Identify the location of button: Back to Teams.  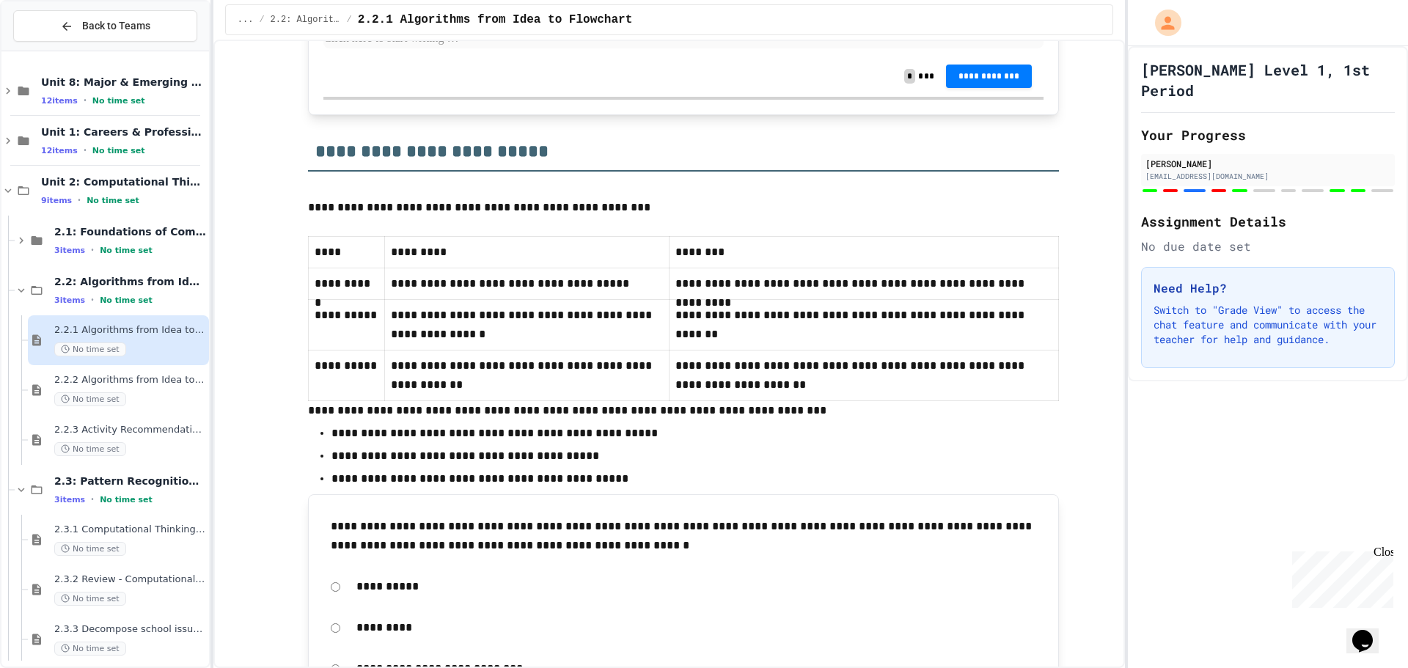
(105, 26).